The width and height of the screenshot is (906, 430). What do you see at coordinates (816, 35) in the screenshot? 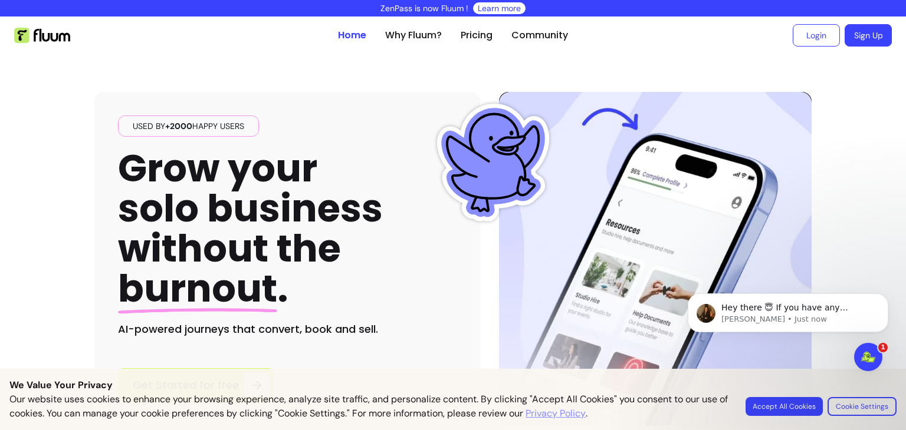
I see `a: Login` at bounding box center [816, 35].